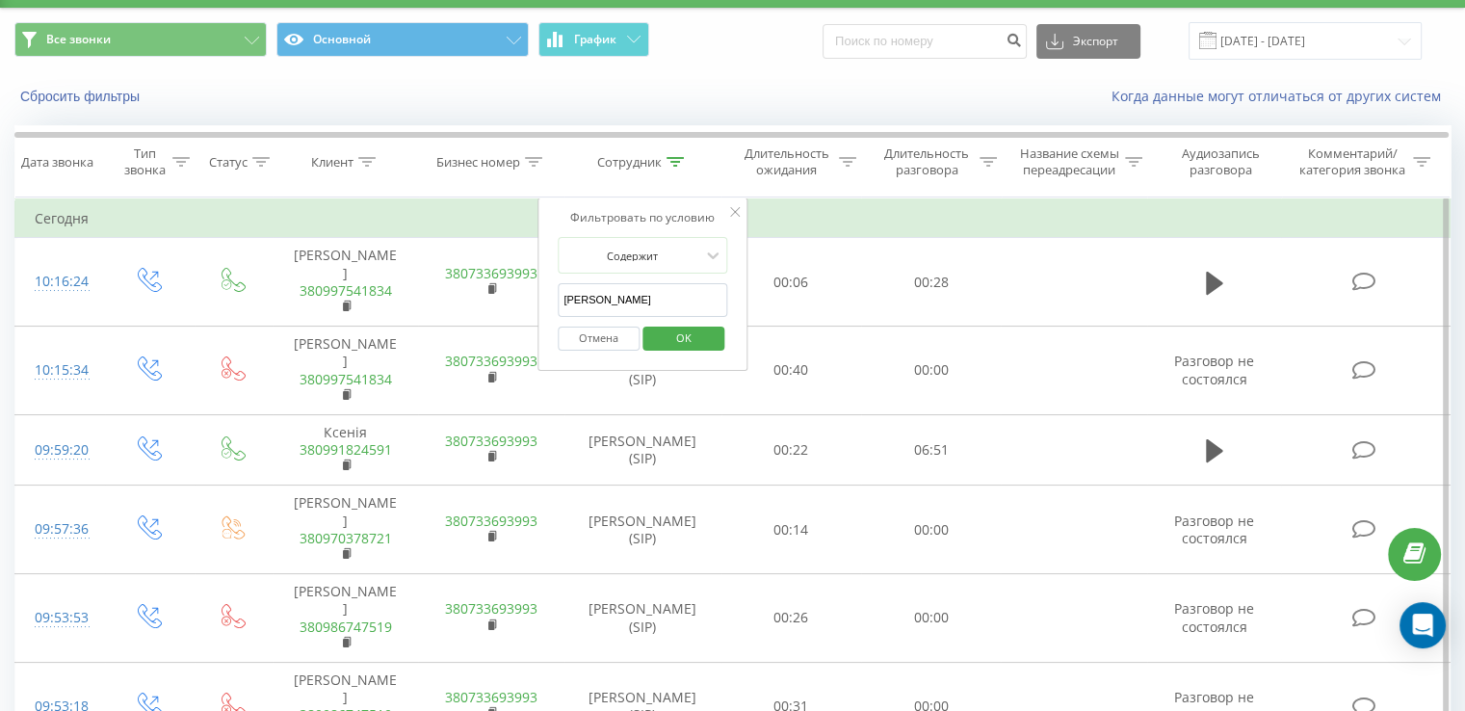  I want to click on td: 00:28, so click(931, 282).